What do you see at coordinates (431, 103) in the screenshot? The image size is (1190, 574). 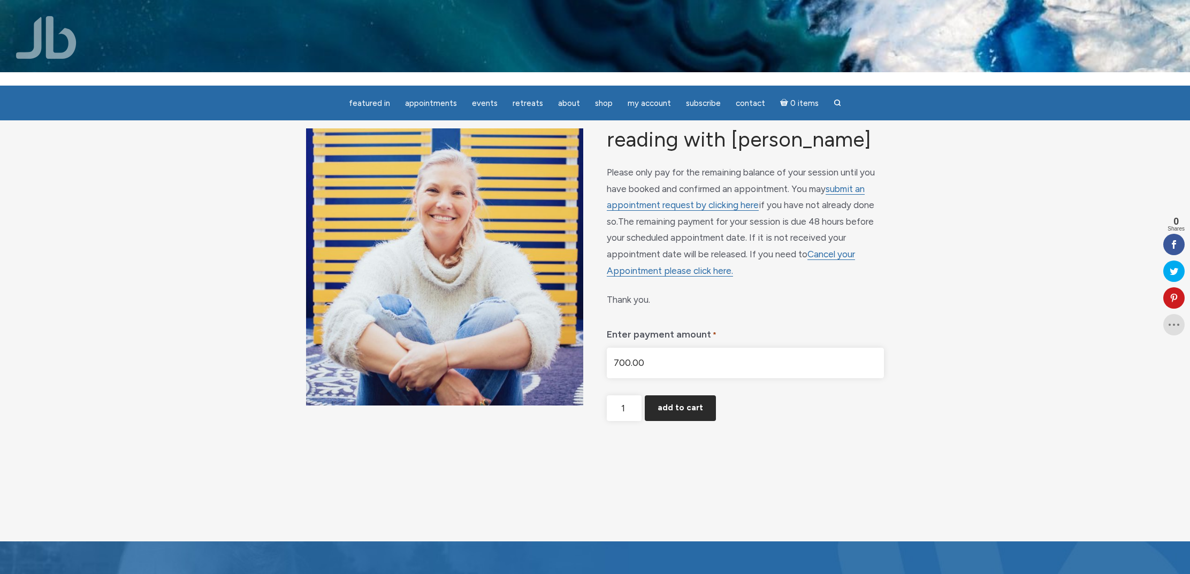 I see `span: Appointments` at bounding box center [431, 103].